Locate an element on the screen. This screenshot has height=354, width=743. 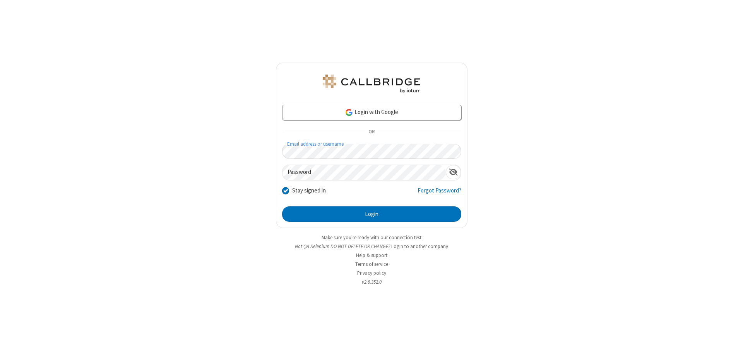
a: Help & support is located at coordinates (371, 255).